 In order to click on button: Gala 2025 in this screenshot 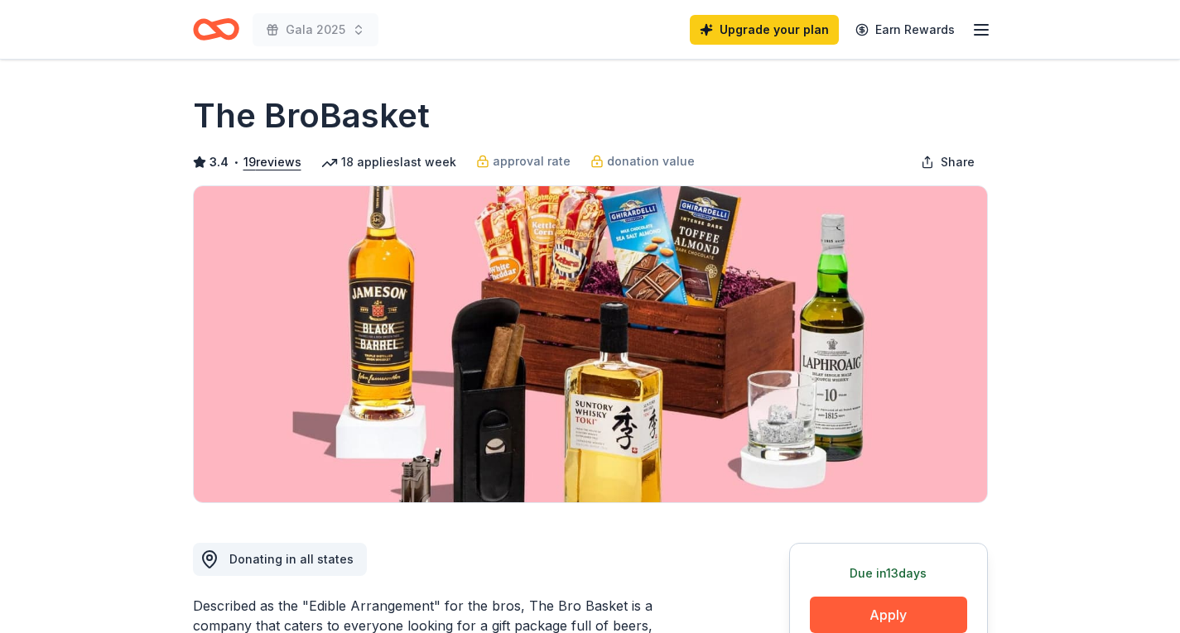, I will do `click(315, 30)`.